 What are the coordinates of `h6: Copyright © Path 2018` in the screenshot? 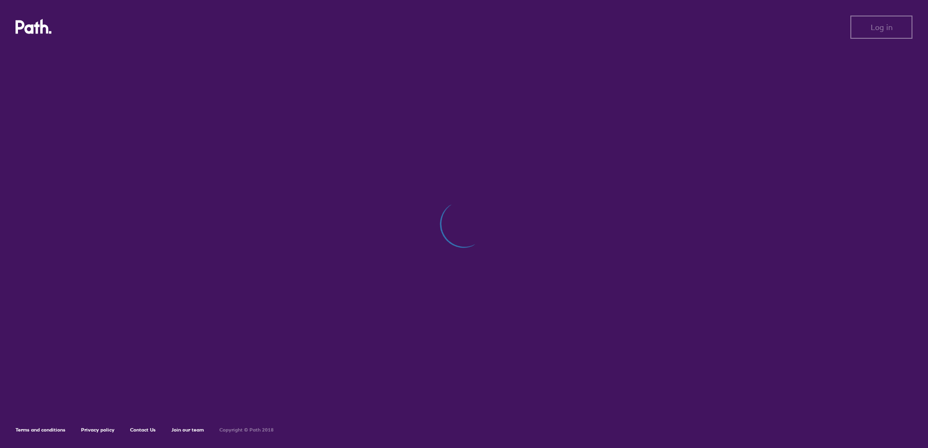 It's located at (247, 430).